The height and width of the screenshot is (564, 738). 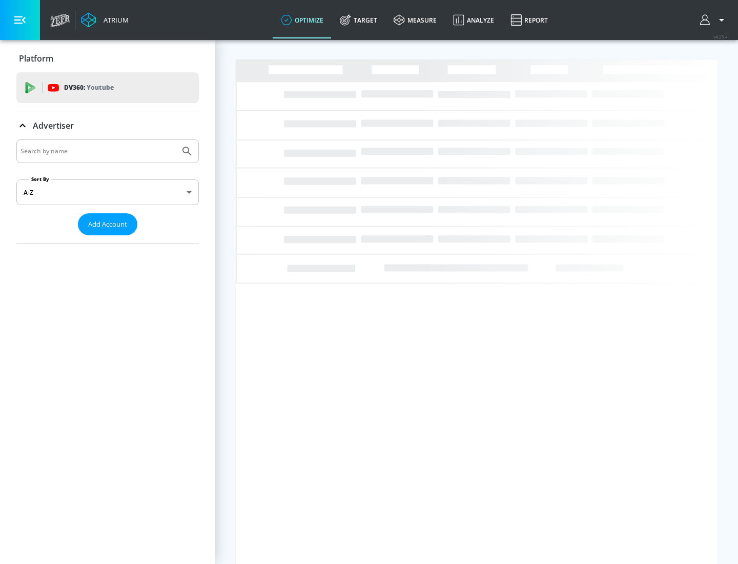 I want to click on a: Analyze, so click(x=474, y=20).